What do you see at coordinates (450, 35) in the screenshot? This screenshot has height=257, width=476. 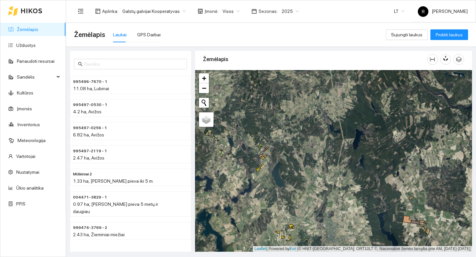 I see `span: Pridėti laukus` at bounding box center [450, 35].